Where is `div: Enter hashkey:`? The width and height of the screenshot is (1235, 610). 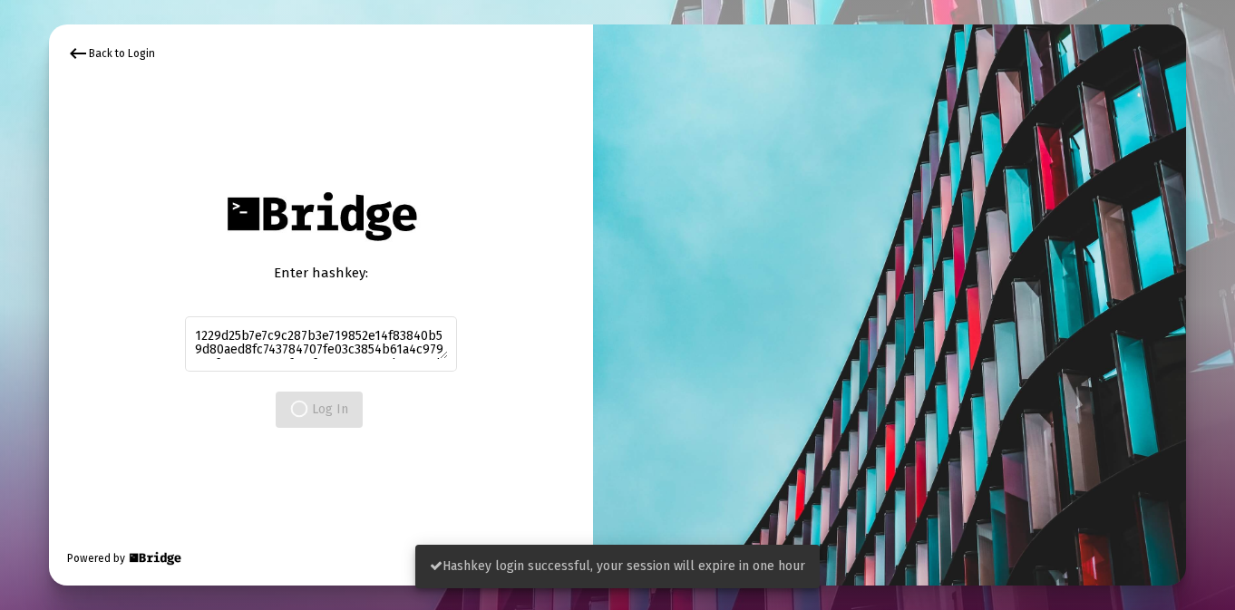
div: Enter hashkey: is located at coordinates (321, 273).